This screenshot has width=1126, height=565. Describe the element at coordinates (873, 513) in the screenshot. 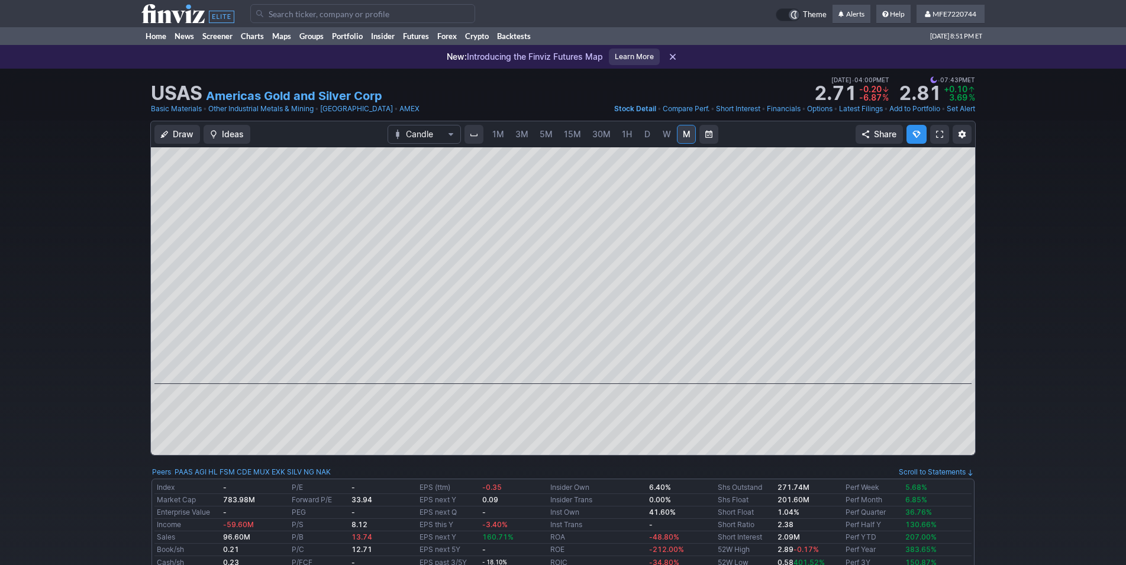

I see `td: Perf Quarter` at that location.